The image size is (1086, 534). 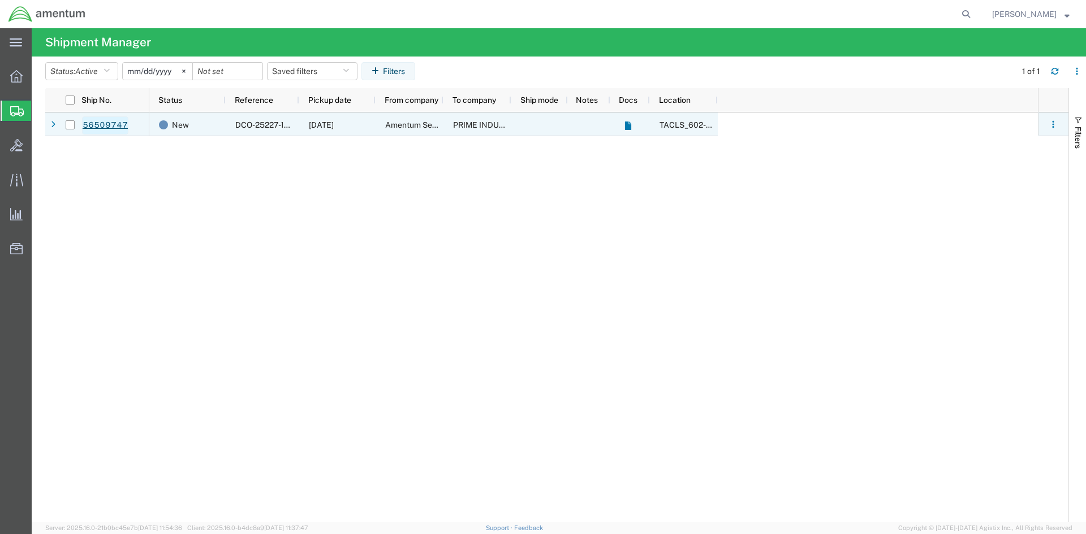 What do you see at coordinates (765, 125) in the screenshot?
I see `span: TACLS_602-Jefferson City, MO` at bounding box center [765, 125].